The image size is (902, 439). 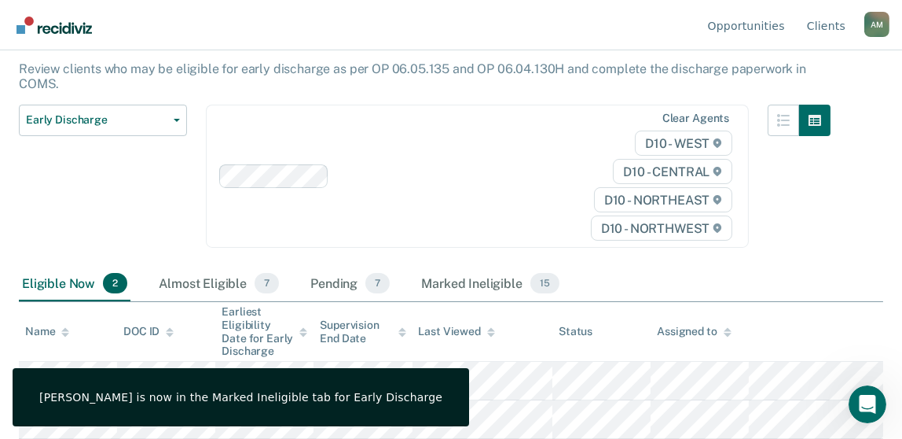 What do you see at coordinates (219, 284) in the screenshot?
I see `div: Almost Eligible7` at bounding box center [219, 284].